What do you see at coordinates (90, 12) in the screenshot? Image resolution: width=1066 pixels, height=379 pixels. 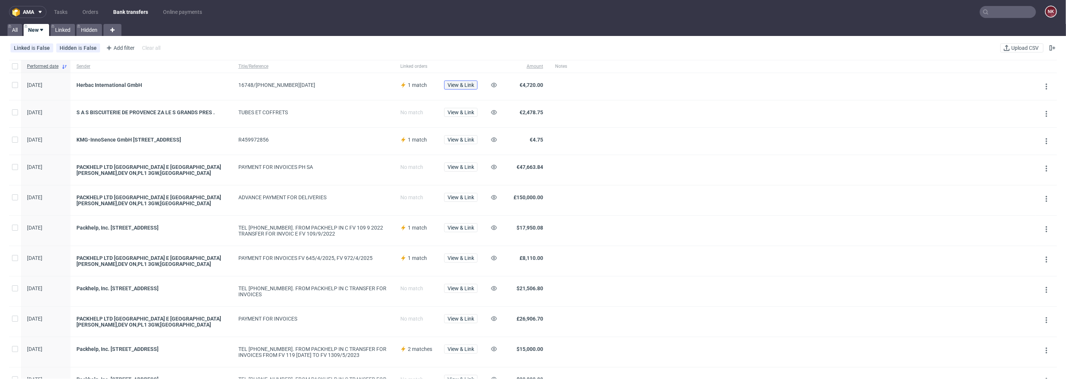 I see `a: Orders` at bounding box center [90, 12].